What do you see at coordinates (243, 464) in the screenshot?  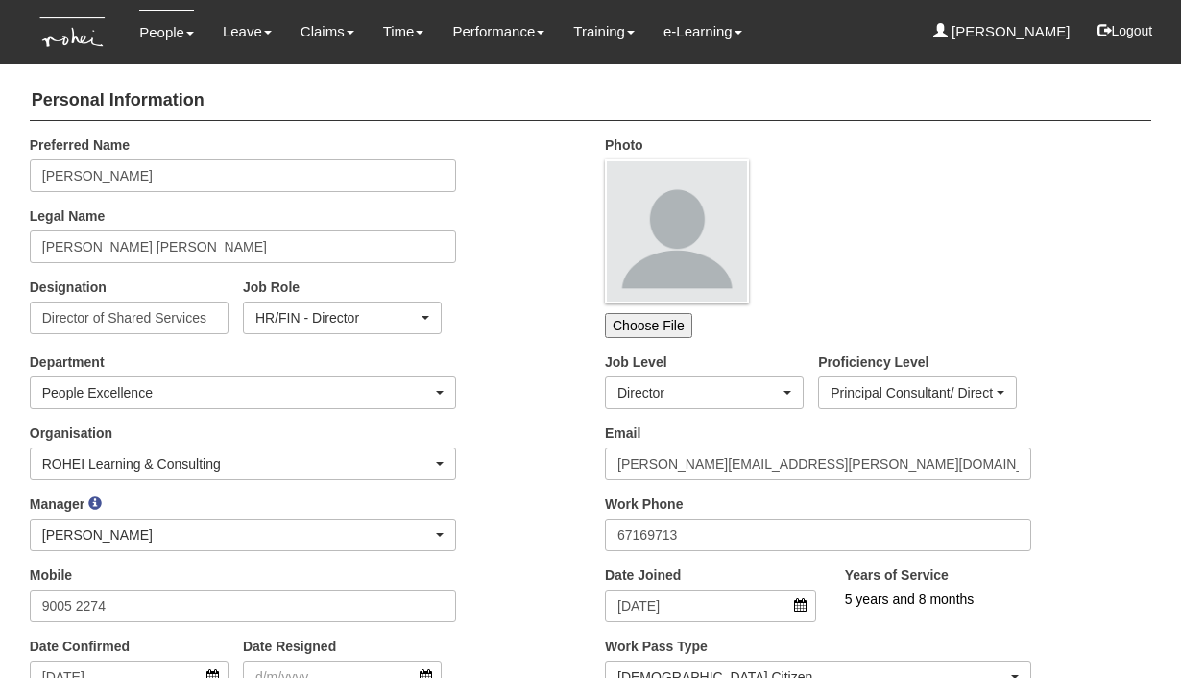 I see `button: ROHEI Learning & Consulting` at bounding box center [243, 464].